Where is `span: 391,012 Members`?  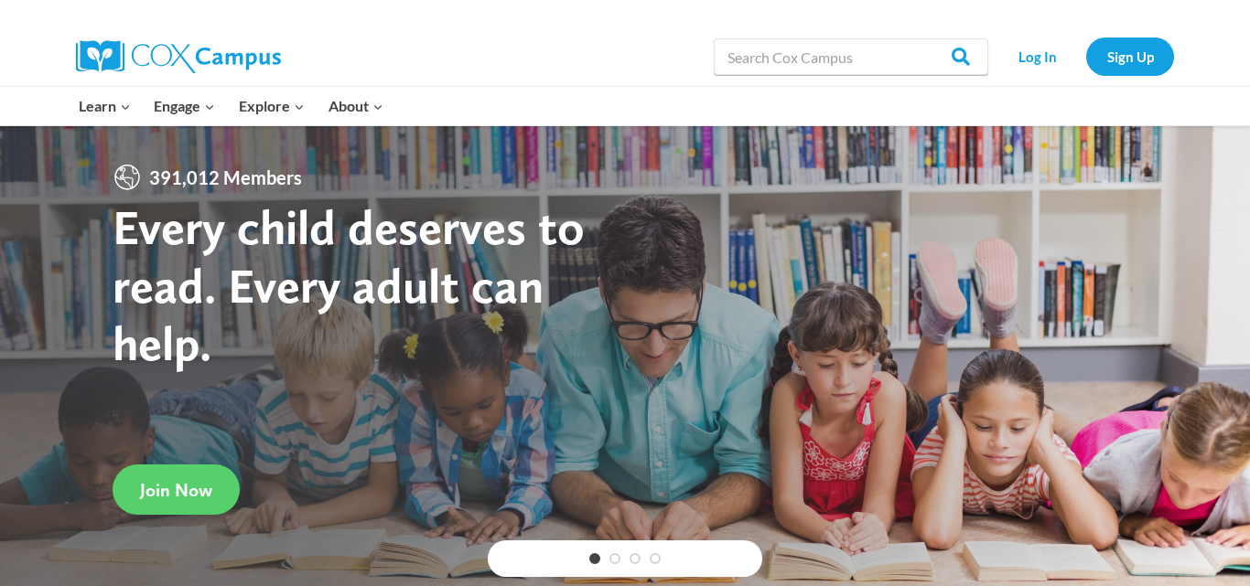
span: 391,012 Members is located at coordinates (225, 178).